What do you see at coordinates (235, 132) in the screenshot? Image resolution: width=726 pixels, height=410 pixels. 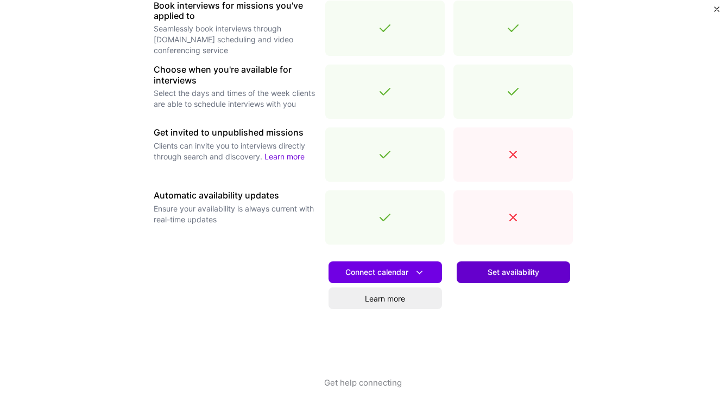 I see `h3: Get invited to unpublished missions` at bounding box center [235, 132].